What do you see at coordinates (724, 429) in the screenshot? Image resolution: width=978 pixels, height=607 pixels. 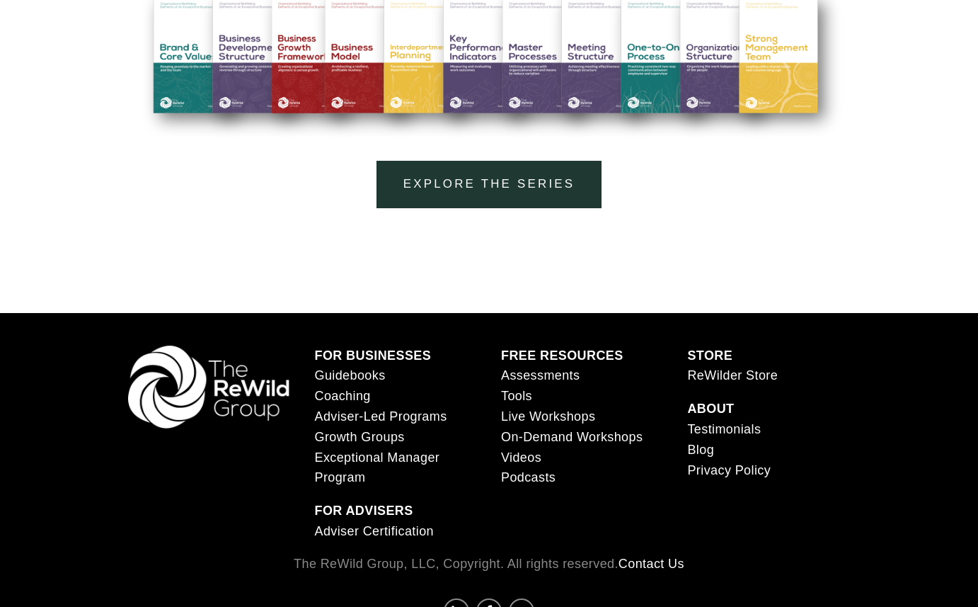 I see `a: Testimonials` at bounding box center [724, 429].